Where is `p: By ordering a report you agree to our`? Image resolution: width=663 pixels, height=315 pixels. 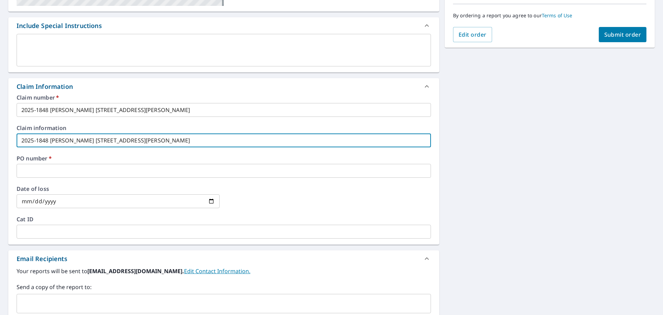 p: By ordering a report you agree to our is located at coordinates (550, 16).